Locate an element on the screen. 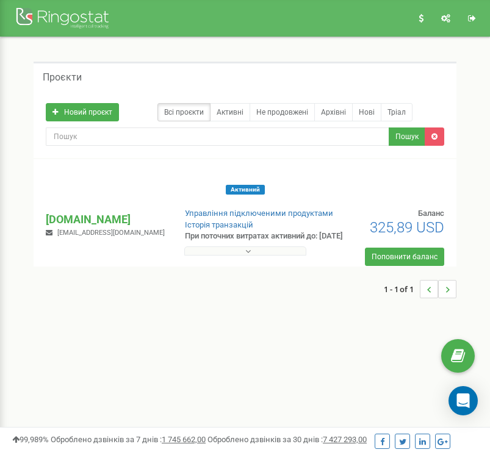 This screenshot has width=490, height=455. span: Оброблено дзвінків за 30 днів : is located at coordinates (287, 439).